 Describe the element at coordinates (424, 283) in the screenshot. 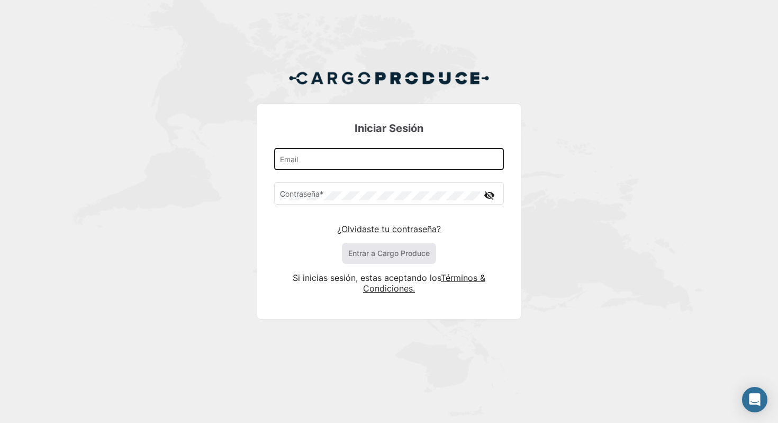

I see `a: Términos & Condiciones.` at that location.